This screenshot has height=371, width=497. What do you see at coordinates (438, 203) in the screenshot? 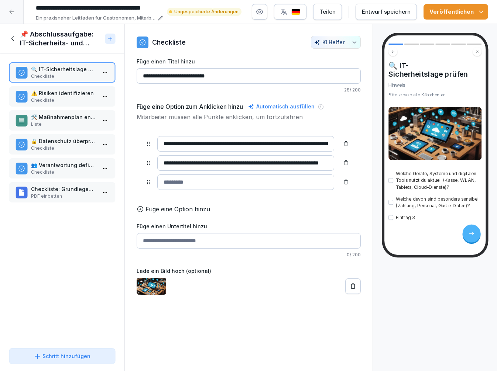
I see `p: Welche davon sind besonders sensibel (Zahlung, Personal, Gäste-Daten)?` at bounding box center [438, 203].